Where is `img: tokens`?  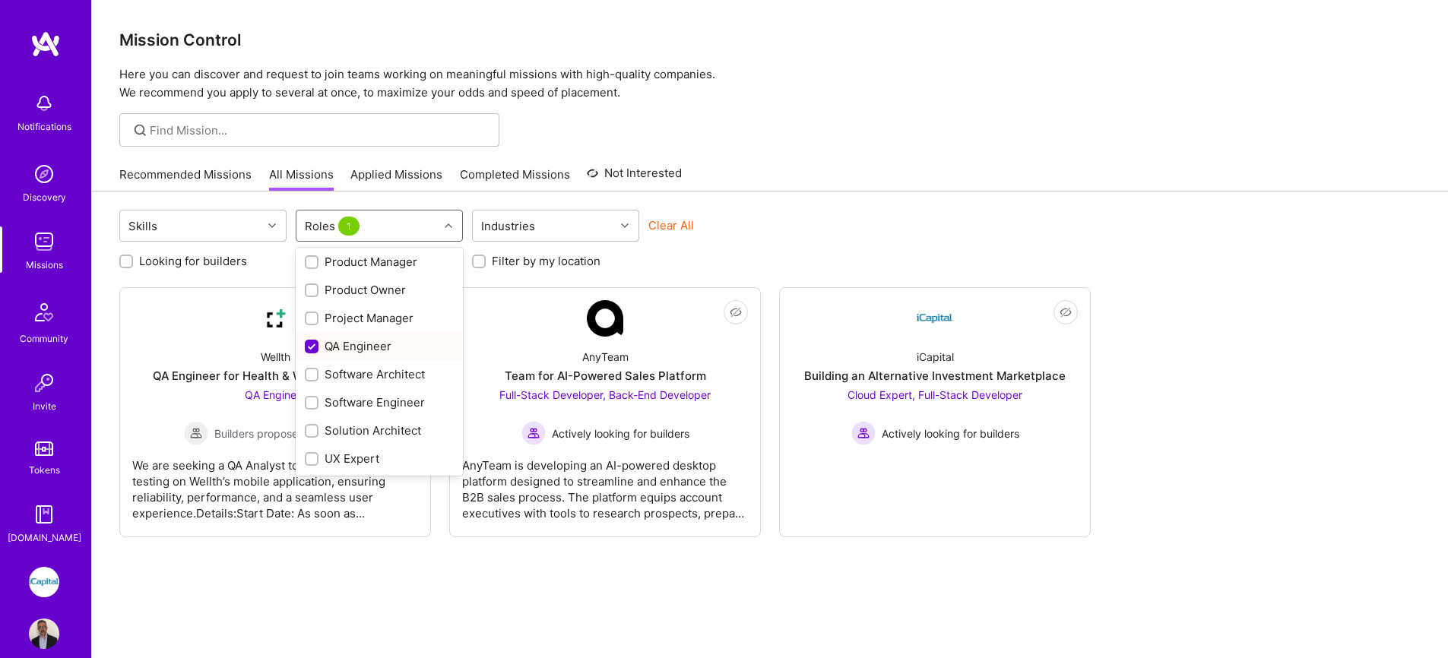
img: tokens is located at coordinates (44, 448).